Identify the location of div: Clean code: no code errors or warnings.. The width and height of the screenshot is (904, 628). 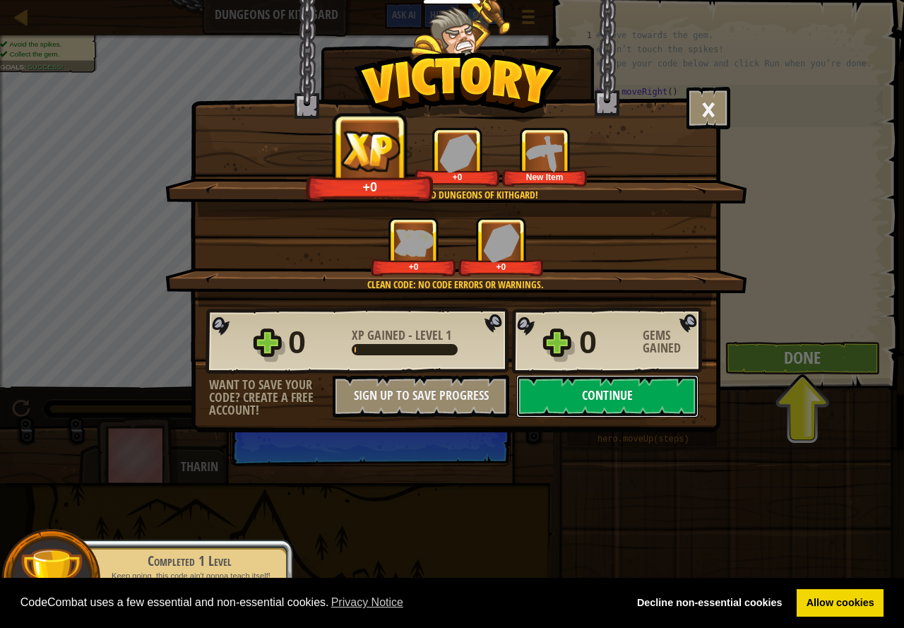
(455, 285).